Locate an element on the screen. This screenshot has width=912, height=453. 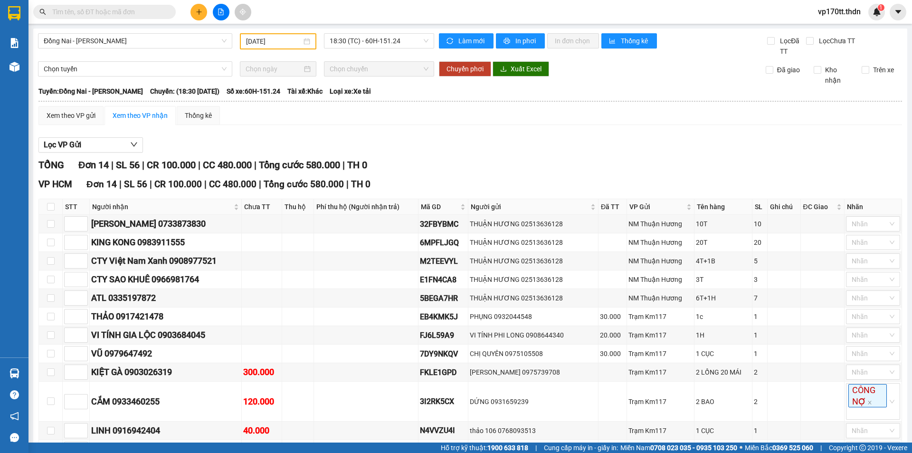
span: file-add is located at coordinates (221, 12).